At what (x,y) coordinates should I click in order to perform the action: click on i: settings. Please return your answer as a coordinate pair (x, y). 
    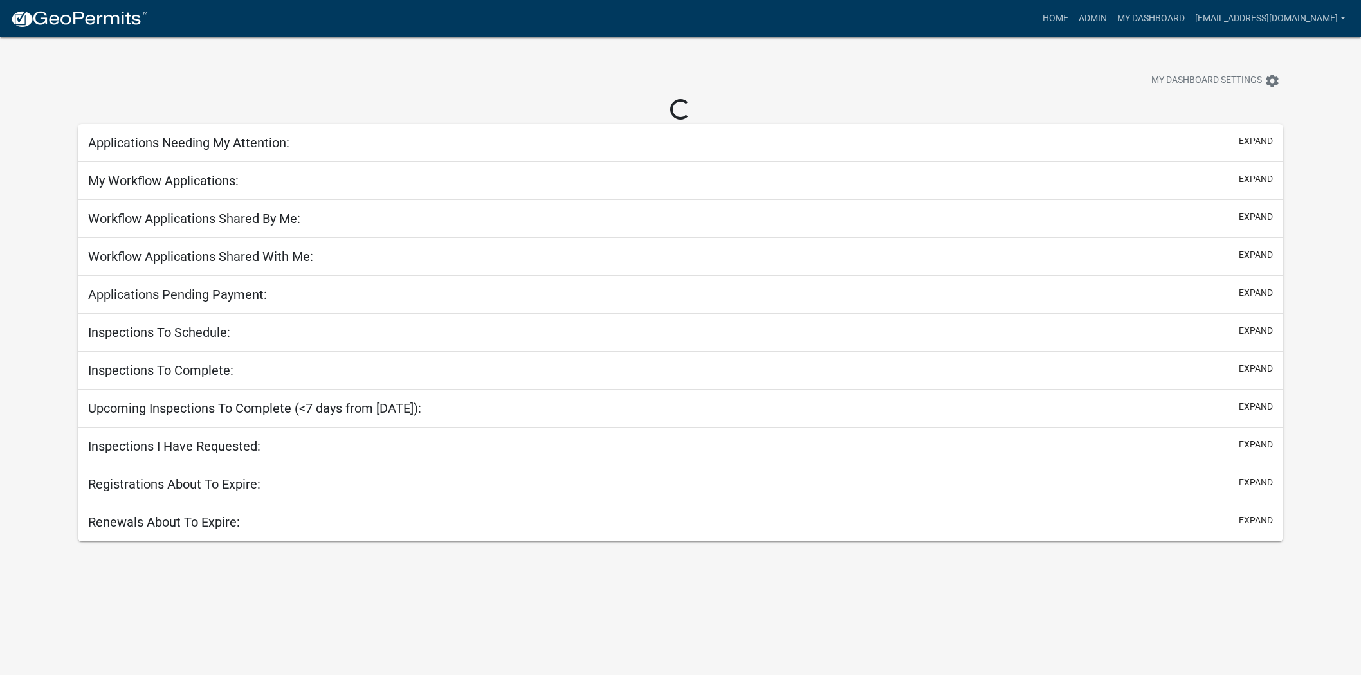
    Looking at the image, I should click on (1272, 81).